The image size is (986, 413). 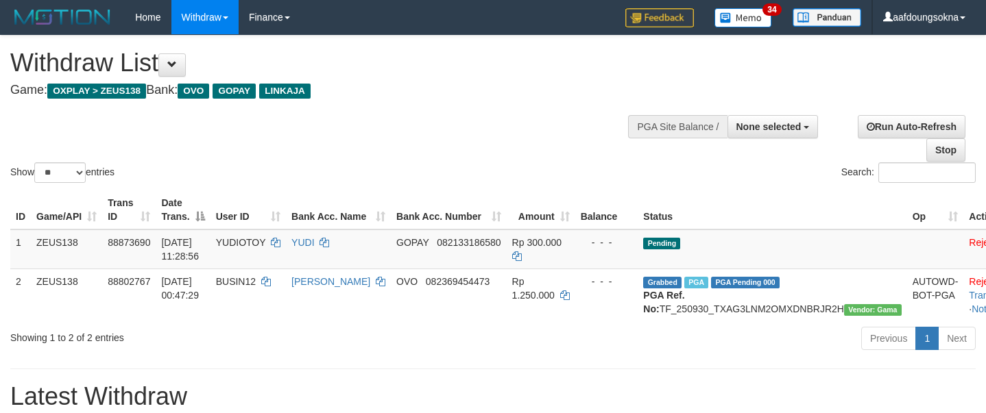 What do you see at coordinates (537, 243) in the screenshot?
I see `span: Rp 300.000` at bounding box center [537, 243].